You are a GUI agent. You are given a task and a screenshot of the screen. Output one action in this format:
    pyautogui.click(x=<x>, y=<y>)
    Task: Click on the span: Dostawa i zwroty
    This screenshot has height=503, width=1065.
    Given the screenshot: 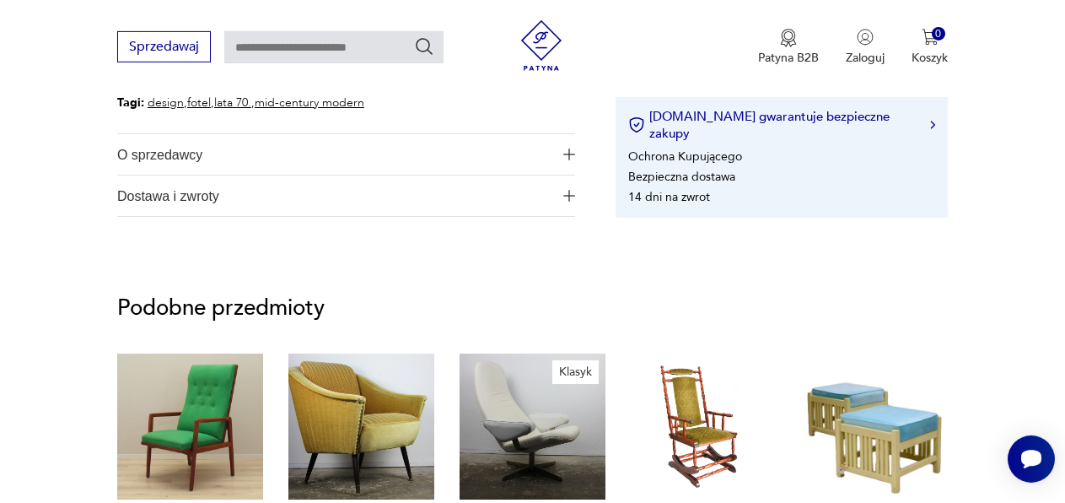 What is the action you would take?
    pyautogui.click(x=335, y=196)
    